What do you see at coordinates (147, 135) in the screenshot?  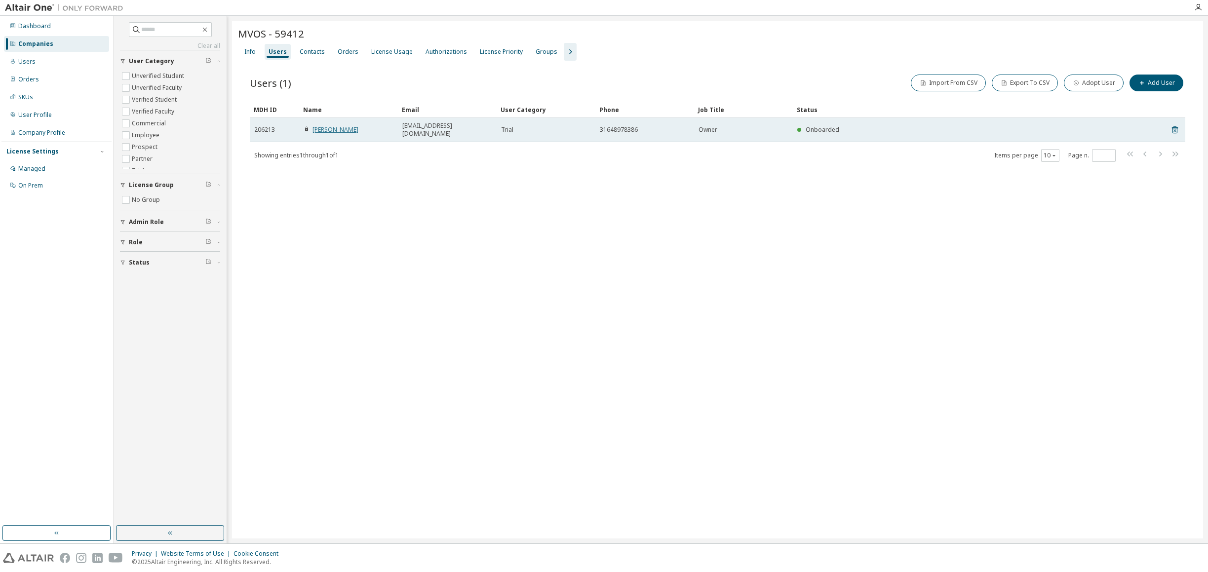 I see `label: Employee` at bounding box center [147, 135].